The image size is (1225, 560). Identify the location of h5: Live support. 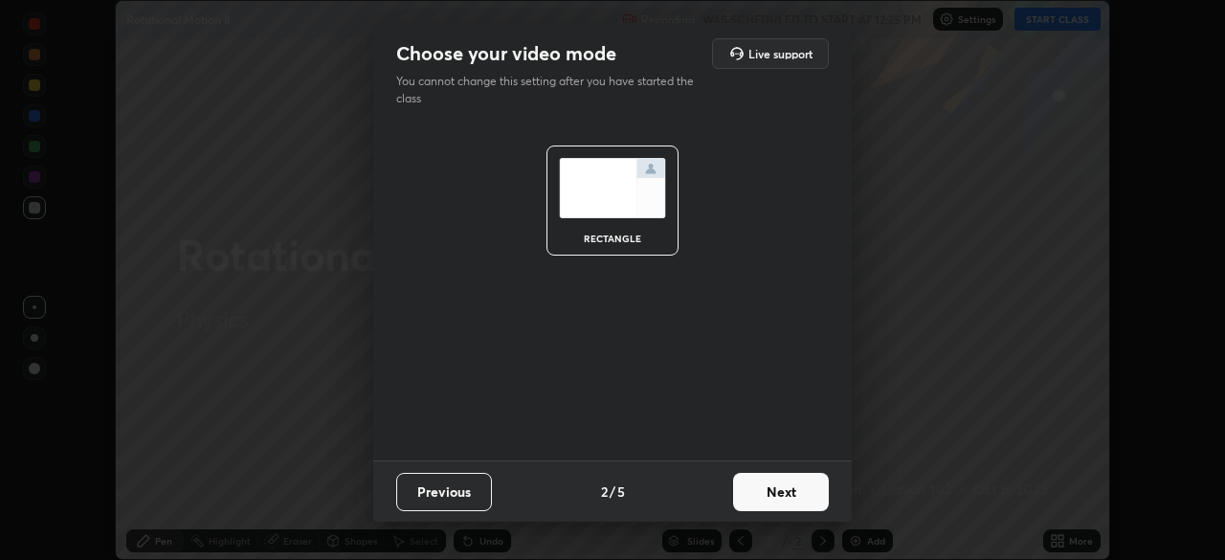
(780, 54).